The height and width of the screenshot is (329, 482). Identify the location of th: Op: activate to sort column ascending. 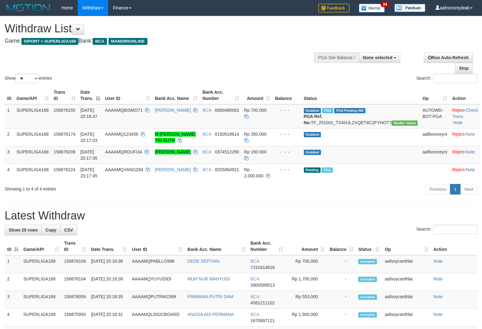
(435, 95).